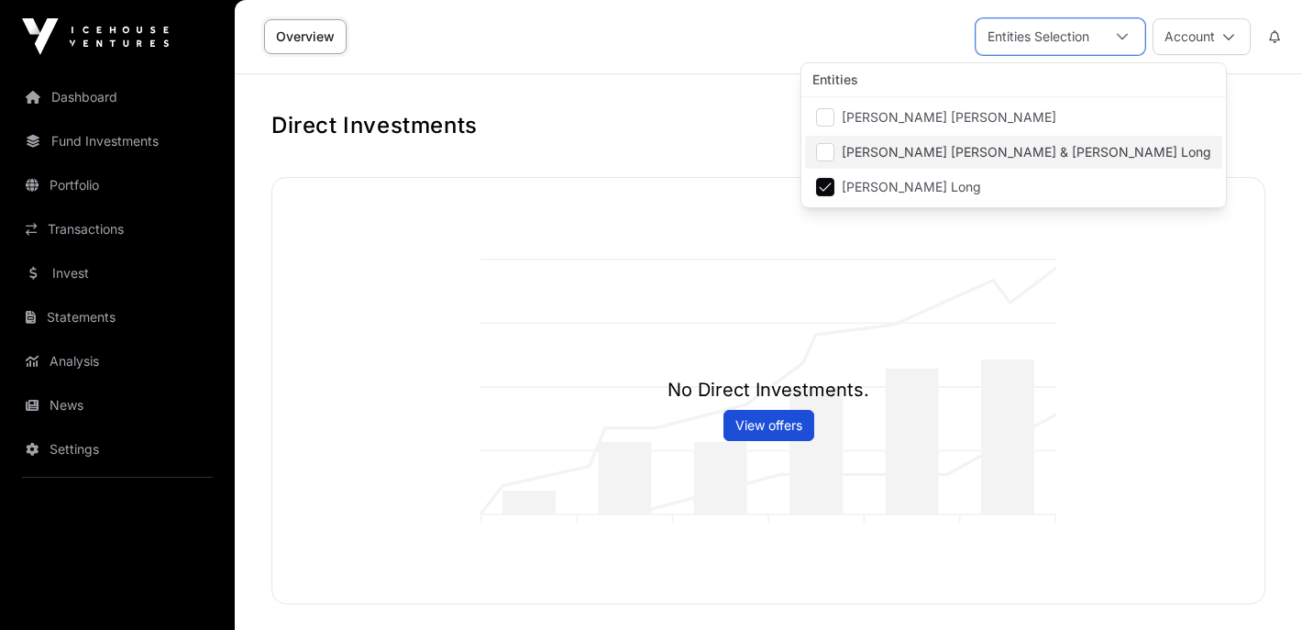  I want to click on ul: Option List, so click(1014, 152).